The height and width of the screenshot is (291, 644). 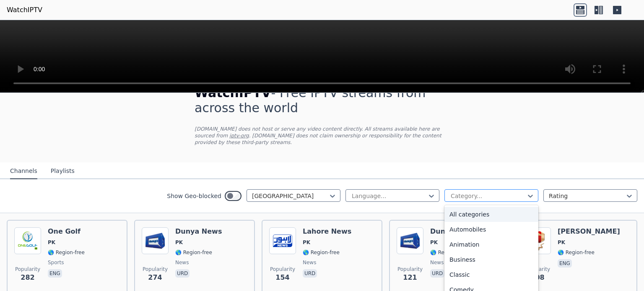 What do you see at coordinates (27, 278) in the screenshot?
I see `span: 282` at bounding box center [27, 278].